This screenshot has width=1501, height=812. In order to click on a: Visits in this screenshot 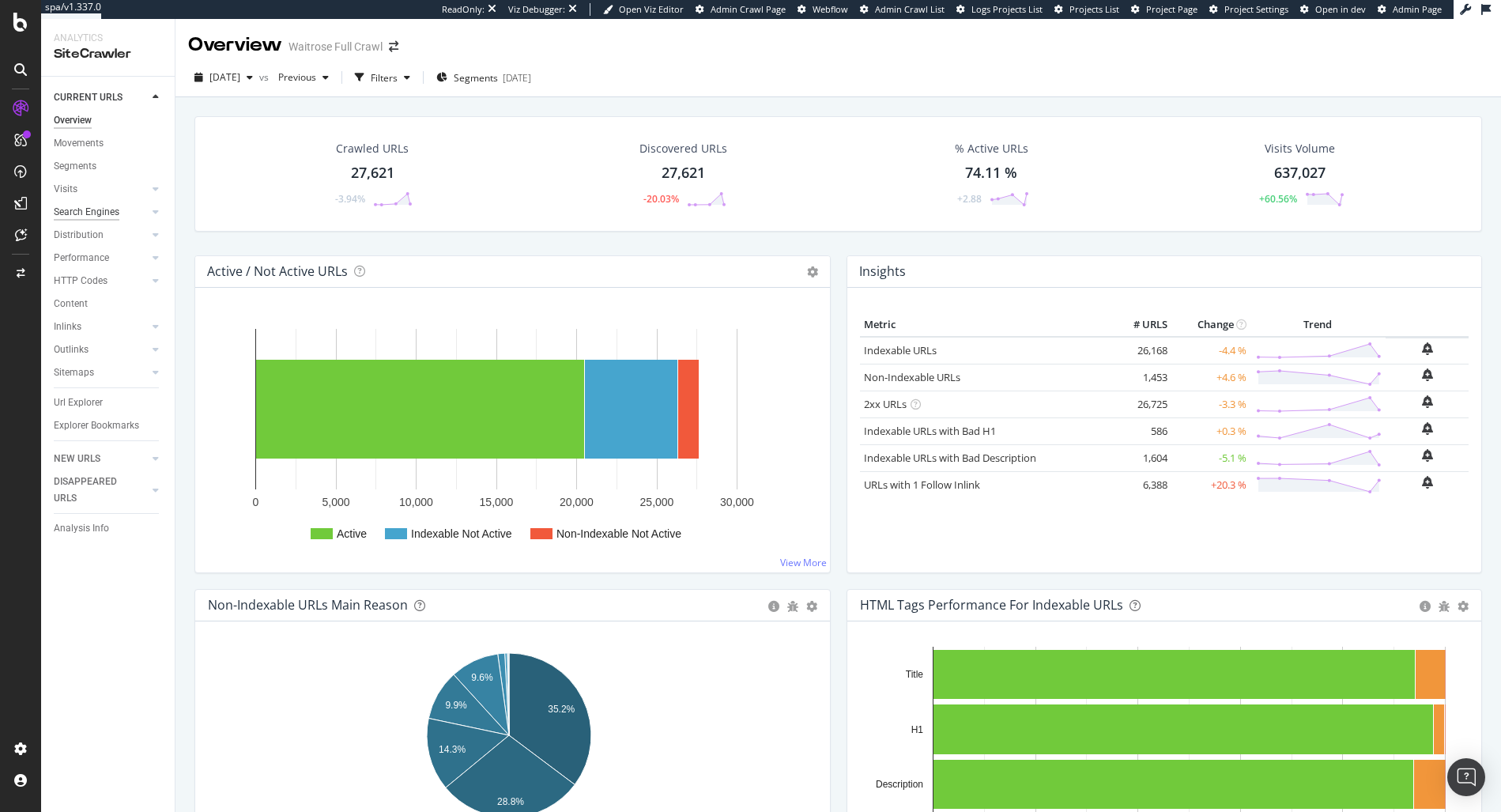, I will do `click(100, 189)`.